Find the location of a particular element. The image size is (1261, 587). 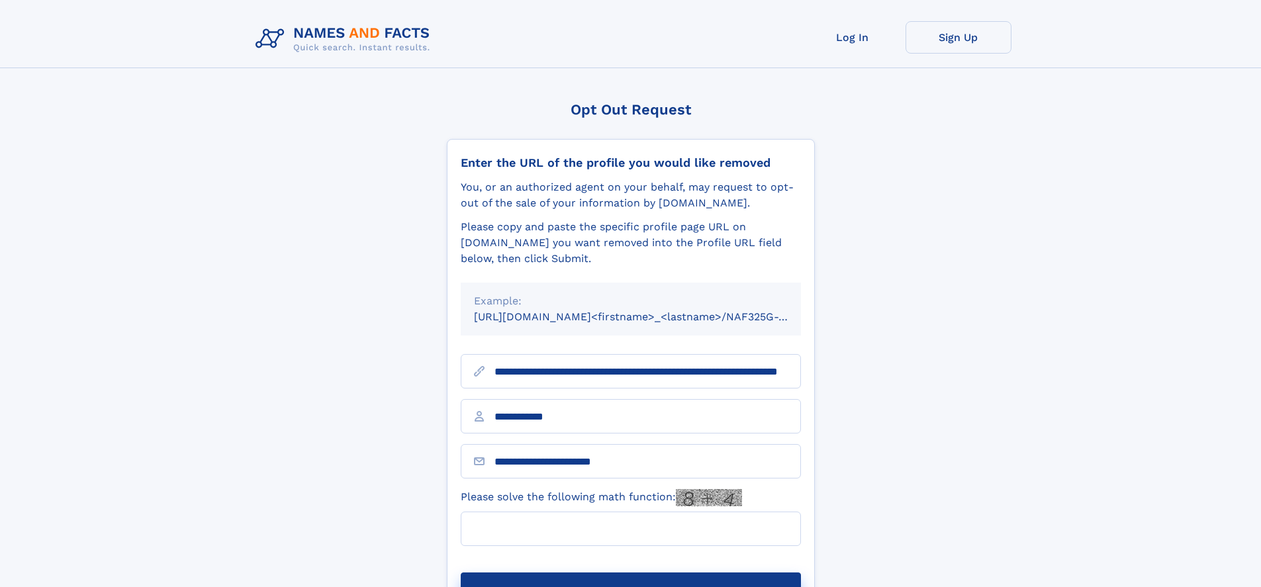

div: Example: is located at coordinates (631, 301).